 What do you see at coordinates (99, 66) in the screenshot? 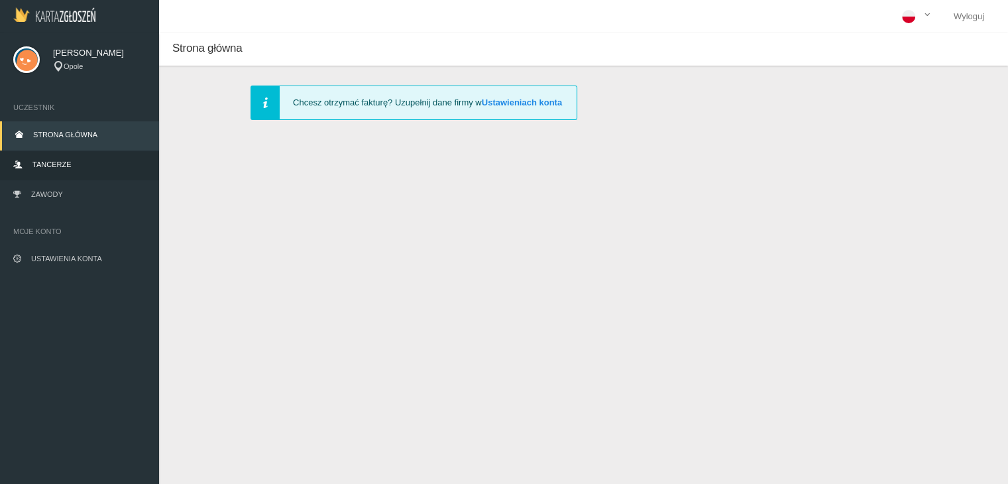
I see `div: Opole` at bounding box center [99, 66].